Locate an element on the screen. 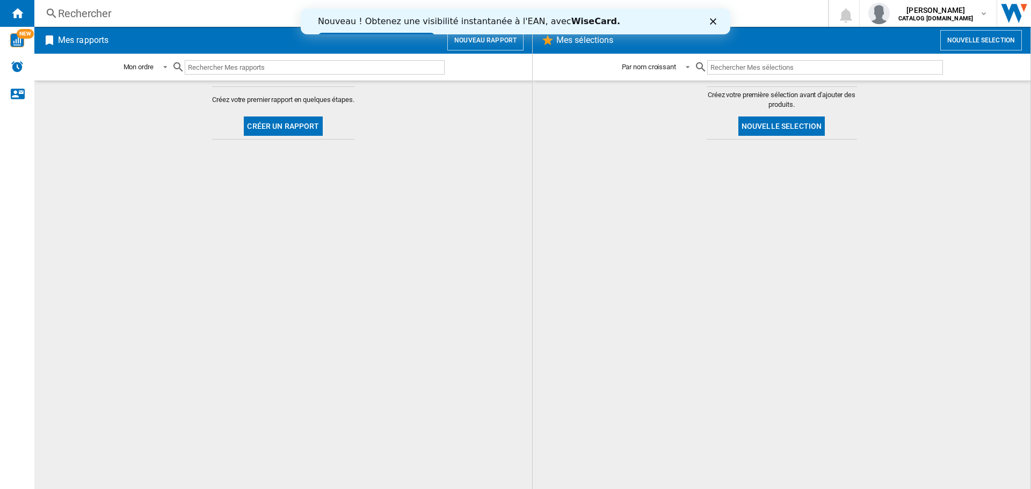 This screenshot has height=489, width=1031. input: Rechercher Mes sélections is located at coordinates (825, 67).